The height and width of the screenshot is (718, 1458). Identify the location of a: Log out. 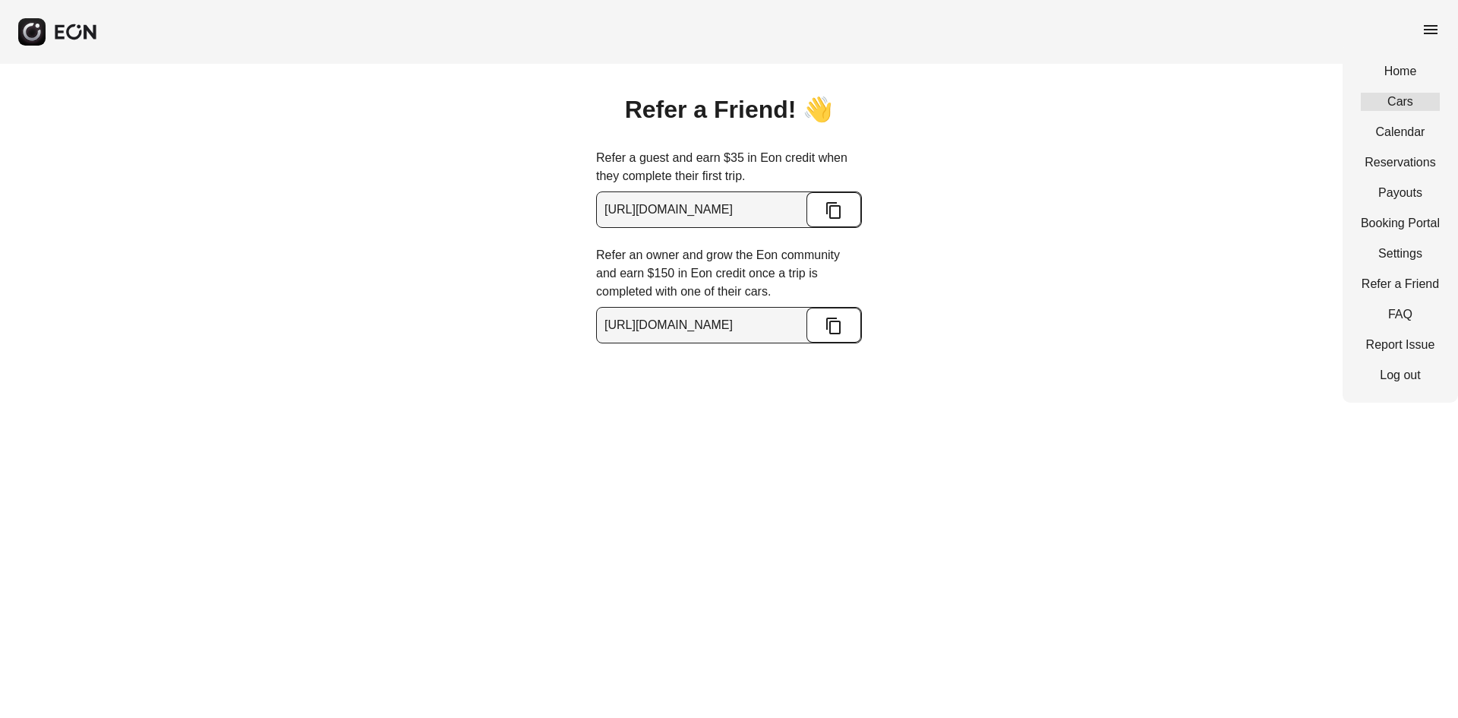
(1401, 375).